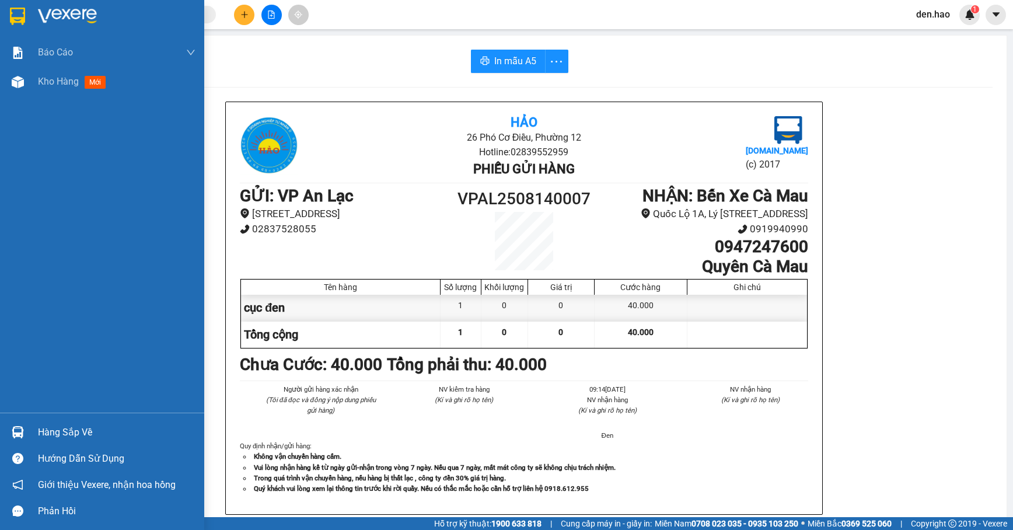  What do you see at coordinates (726, 523) in the screenshot?
I see `span: Miền Nam` at bounding box center [726, 523].